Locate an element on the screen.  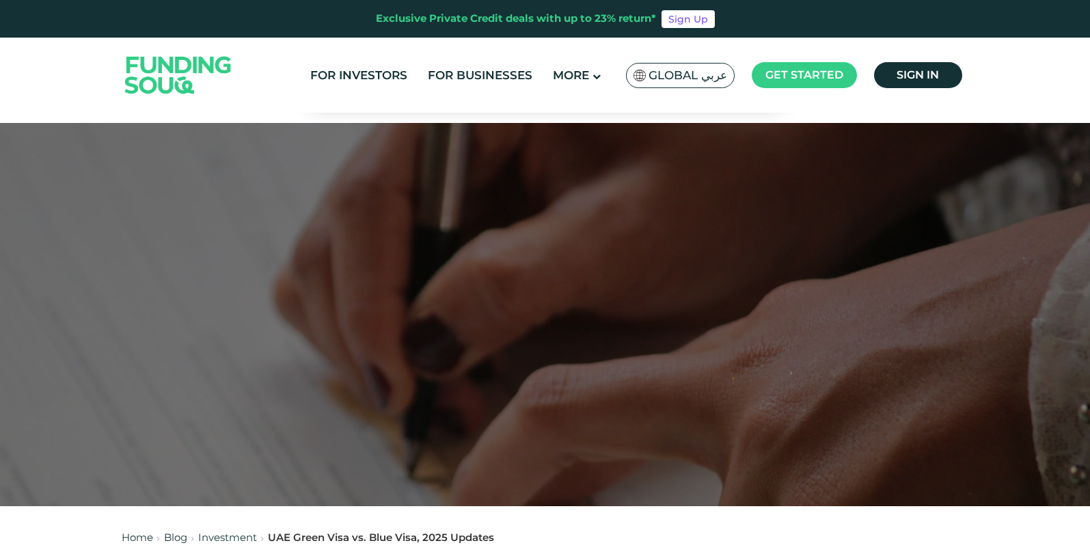
img: Logo is located at coordinates (178, 74).